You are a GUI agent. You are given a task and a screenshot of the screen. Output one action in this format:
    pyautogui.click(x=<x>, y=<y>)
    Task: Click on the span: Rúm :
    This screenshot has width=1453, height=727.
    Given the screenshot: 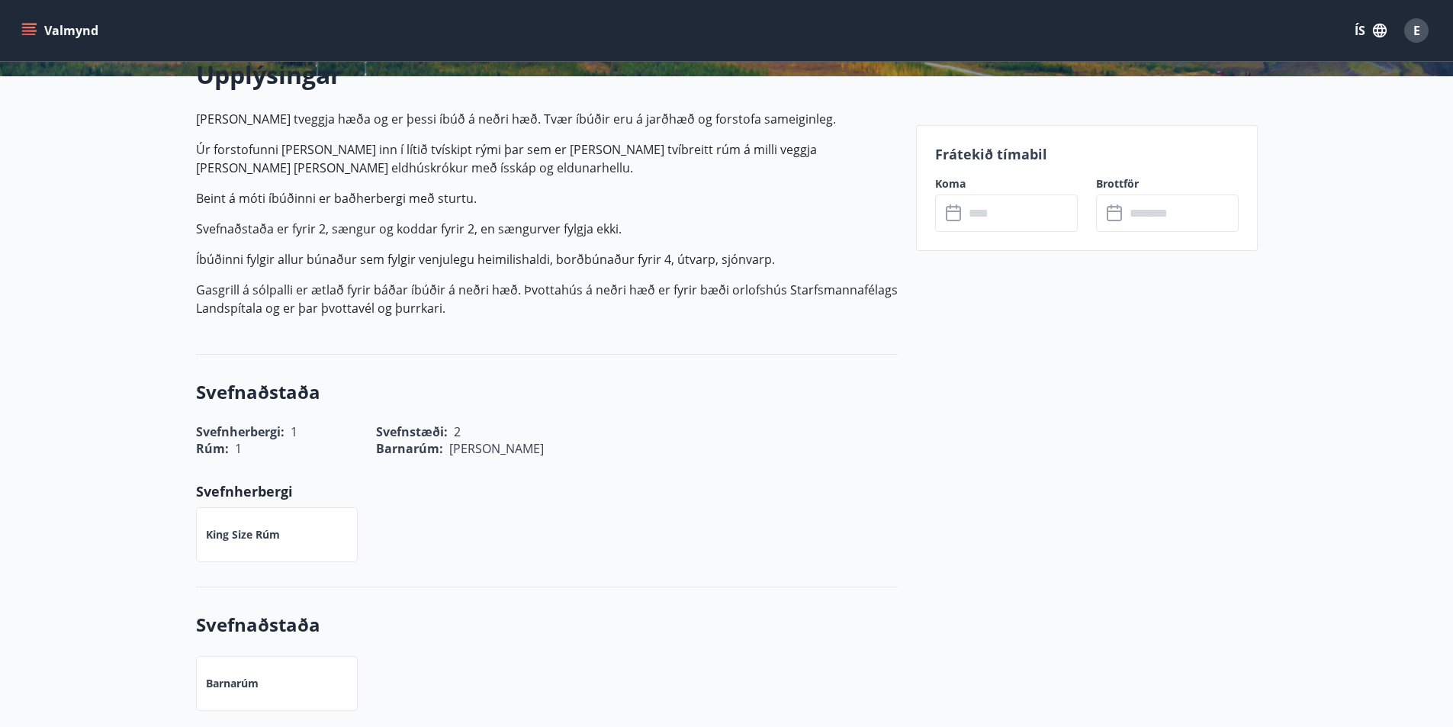 What is the action you would take?
    pyautogui.click(x=212, y=448)
    